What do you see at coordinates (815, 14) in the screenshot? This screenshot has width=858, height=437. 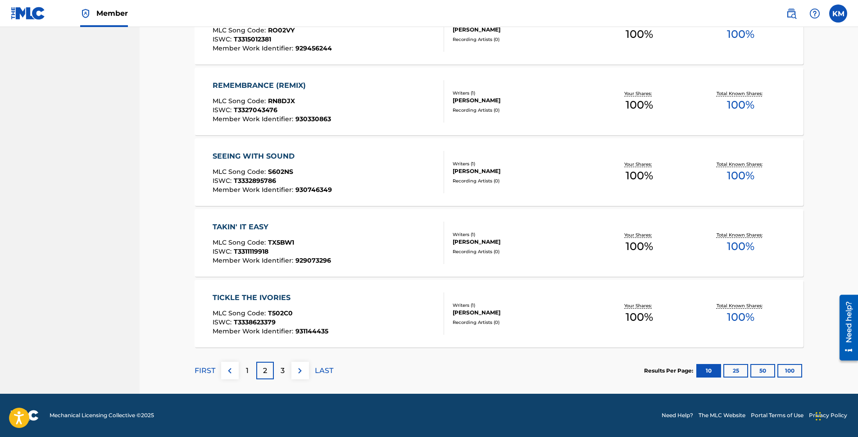 I see `div: Help` at bounding box center [815, 14].